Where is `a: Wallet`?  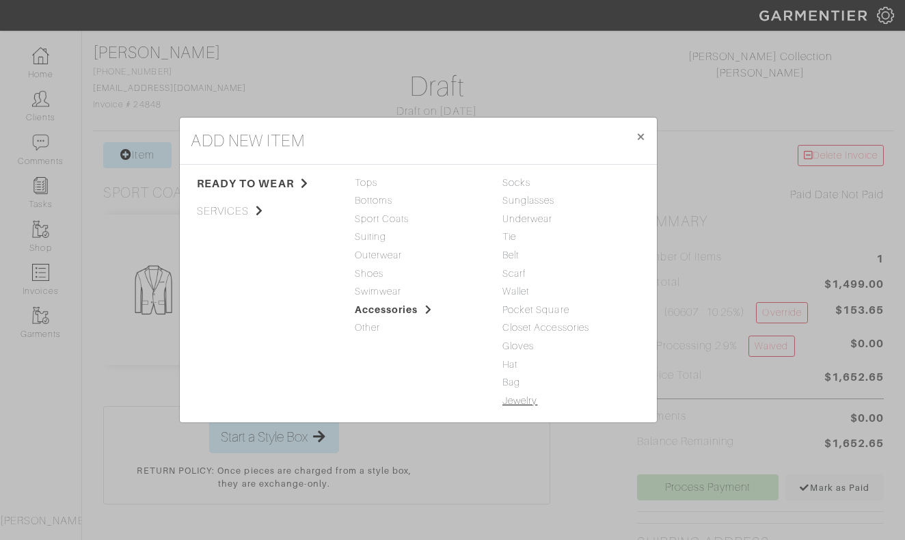 a: Wallet is located at coordinates (515, 291).